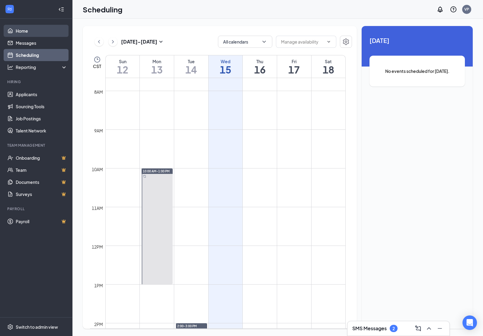  I want to click on svg: Analysis, so click(10, 67).